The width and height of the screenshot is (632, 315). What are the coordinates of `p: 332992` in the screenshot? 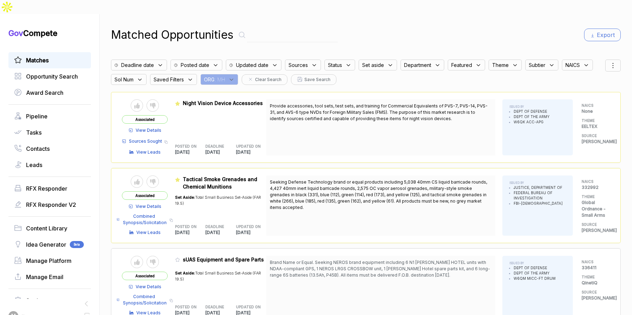 It's located at (595, 187).